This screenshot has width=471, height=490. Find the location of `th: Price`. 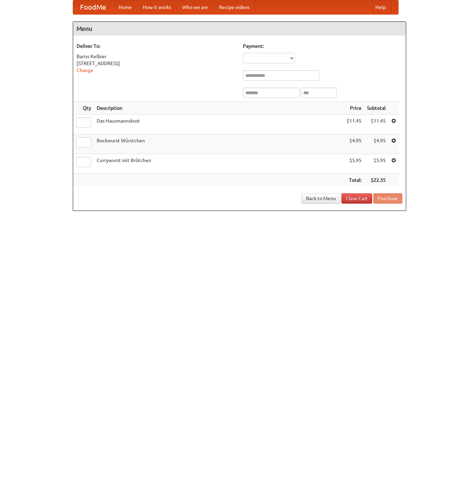

th: Price is located at coordinates (354, 108).